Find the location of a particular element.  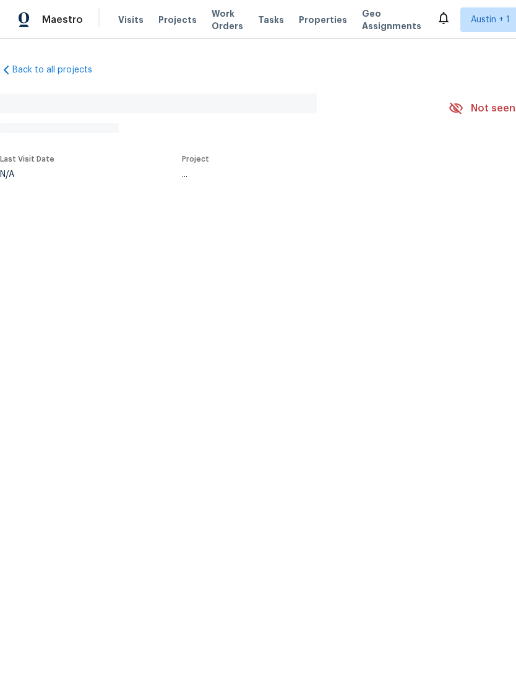

span: Maestro is located at coordinates (63, 20).